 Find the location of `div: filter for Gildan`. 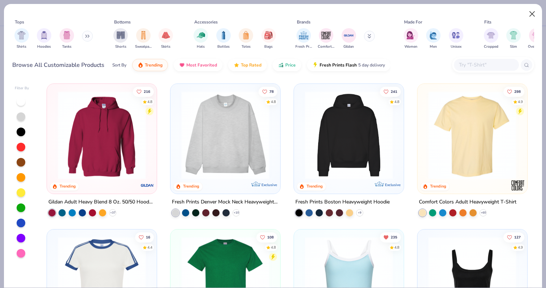

div: filter for Gildan is located at coordinates (349, 39).